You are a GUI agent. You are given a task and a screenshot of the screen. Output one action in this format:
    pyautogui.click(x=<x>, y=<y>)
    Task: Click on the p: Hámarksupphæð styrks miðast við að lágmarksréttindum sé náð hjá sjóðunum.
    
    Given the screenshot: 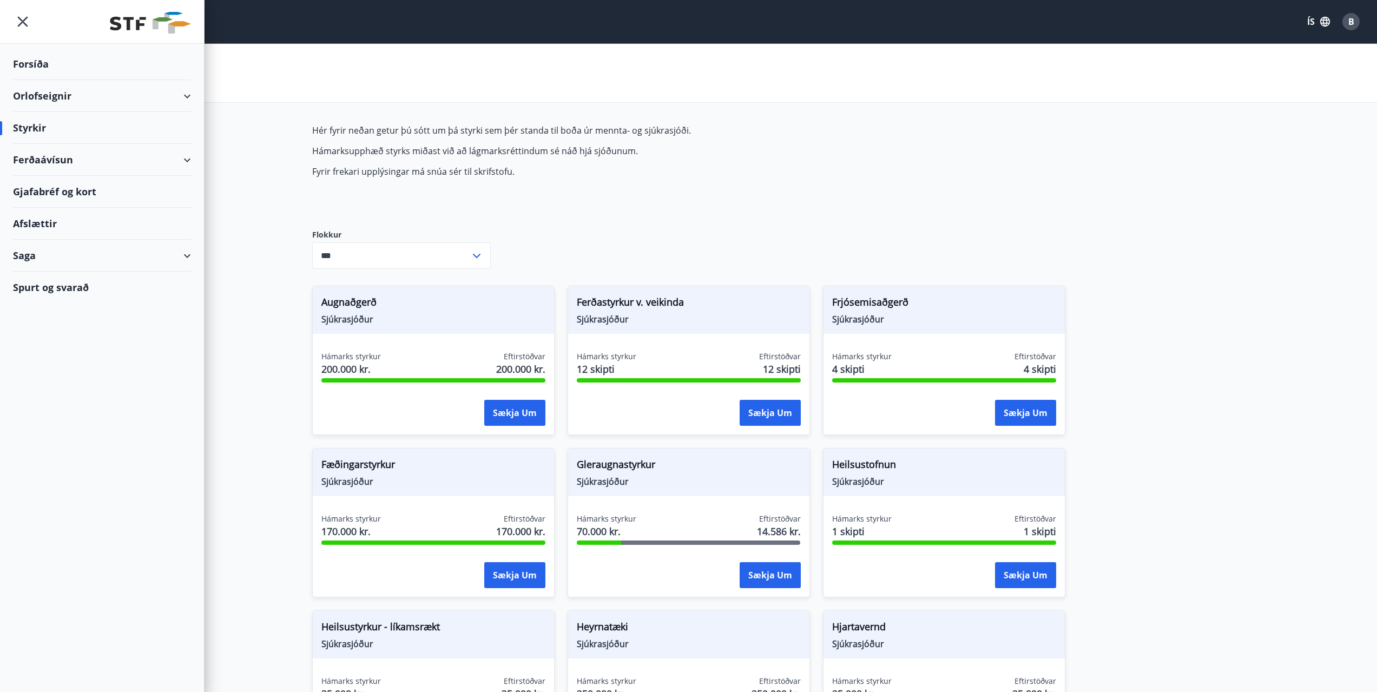 What is the action you would take?
    pyautogui.click(x=567, y=151)
    